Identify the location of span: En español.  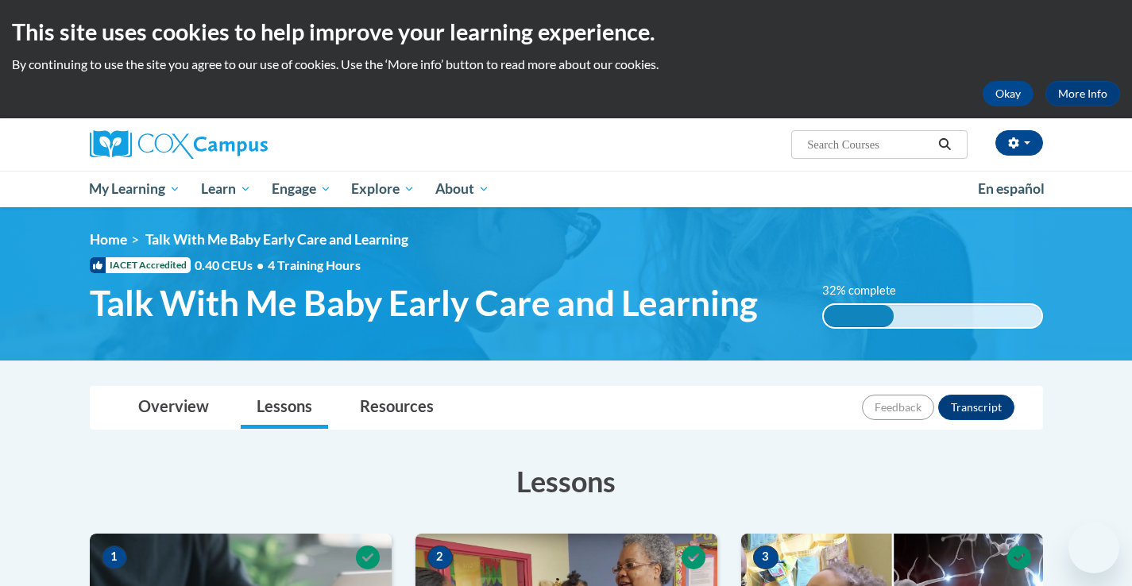
(1011, 188).